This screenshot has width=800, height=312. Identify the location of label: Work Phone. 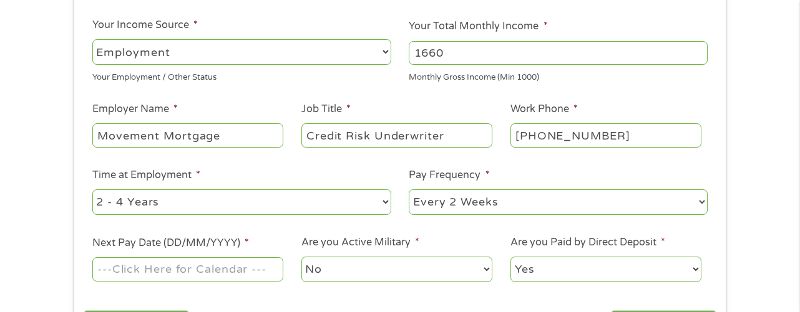
(544, 109).